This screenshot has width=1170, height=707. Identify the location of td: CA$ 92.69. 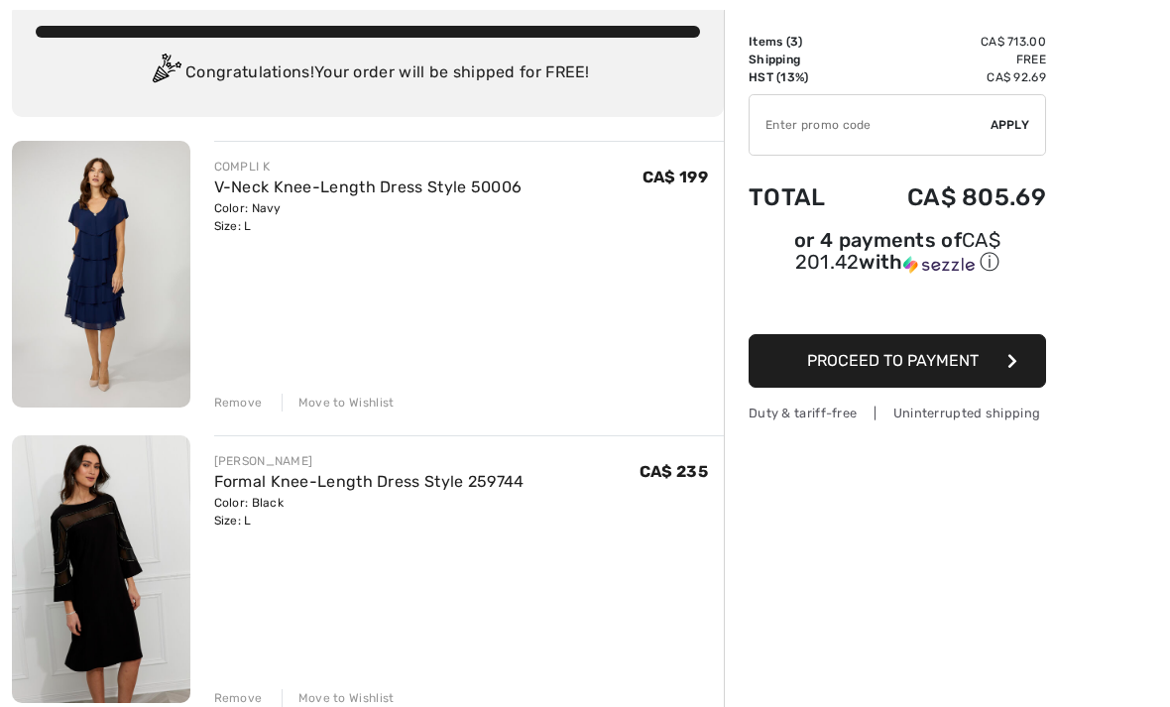
(950, 77).